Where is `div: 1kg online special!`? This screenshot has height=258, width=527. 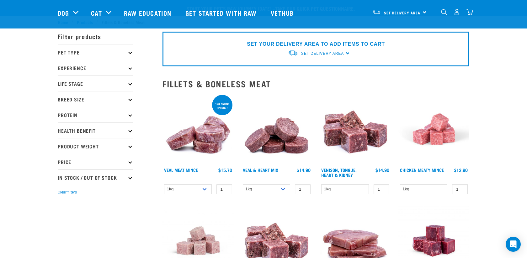
div: 1kg online special! is located at coordinates (222, 106).